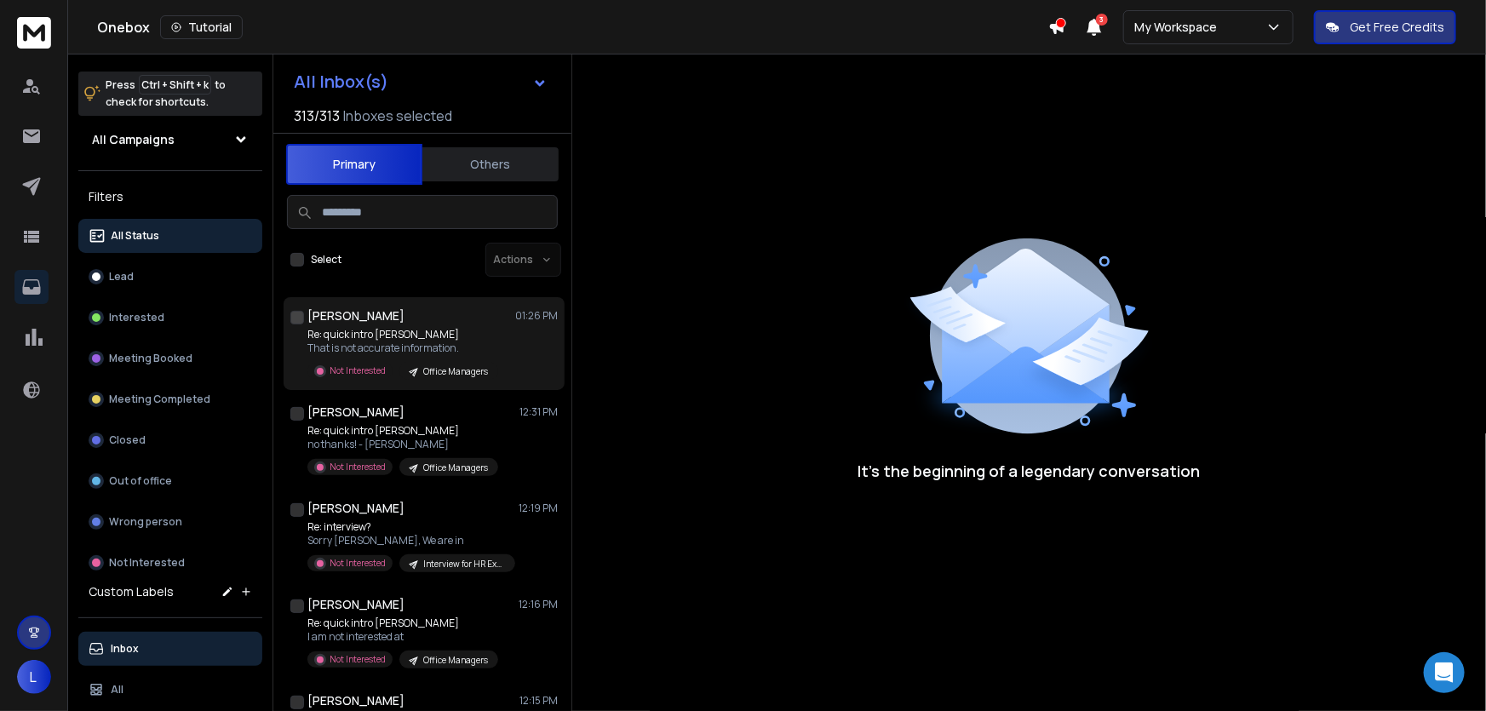 The image size is (1486, 711). Describe the element at coordinates (354, 164) in the screenshot. I see `button: Primary` at that location.